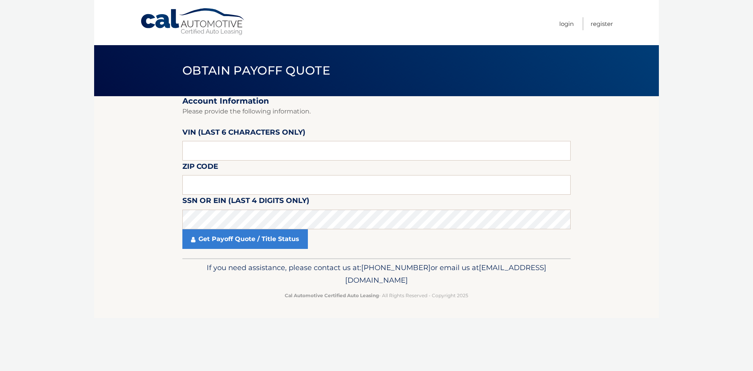  I want to click on p: - All Rights Reserved - Copyright 2025, so click(377, 295).